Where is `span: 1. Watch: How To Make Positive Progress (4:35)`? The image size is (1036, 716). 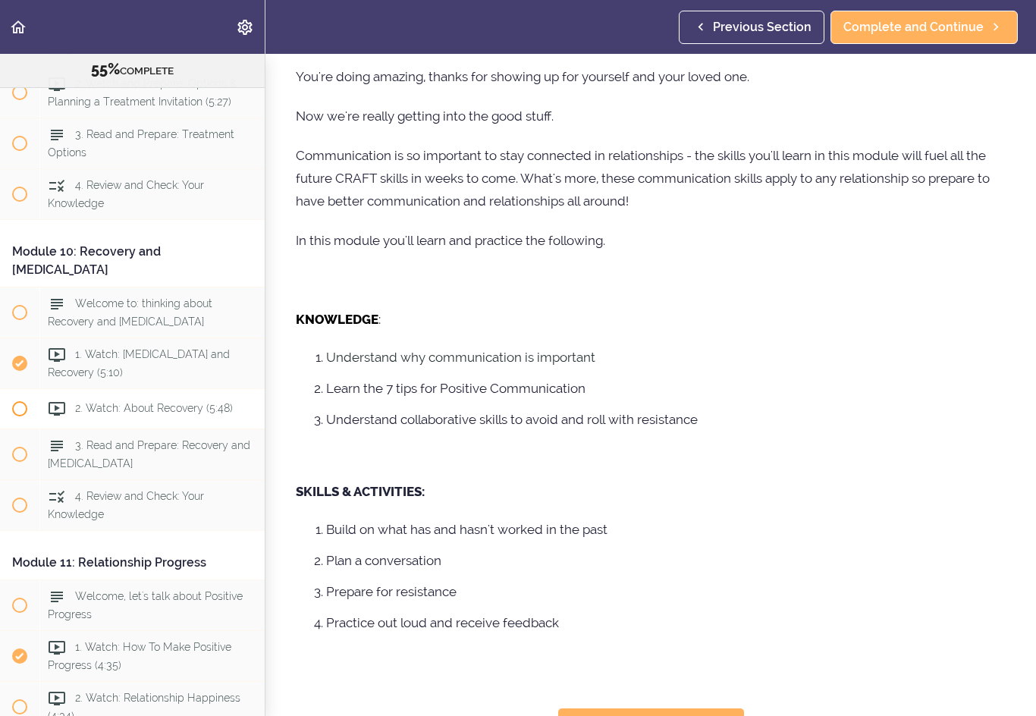
span: 1. Watch: How To Make Positive Progress (4:35) is located at coordinates (140, 655).